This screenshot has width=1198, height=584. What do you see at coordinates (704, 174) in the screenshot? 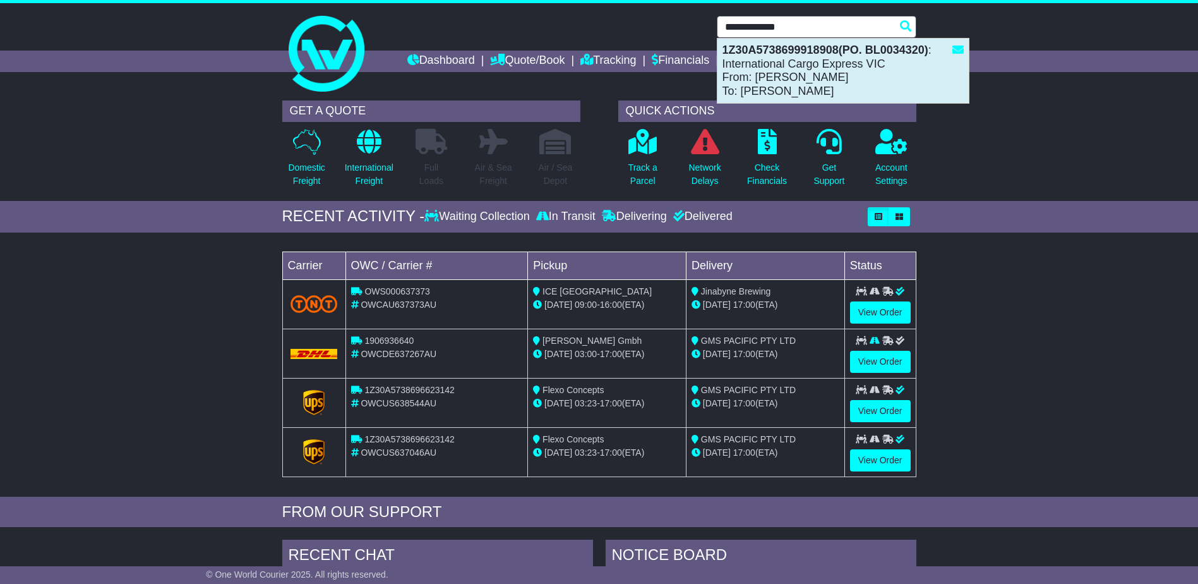
I see `p: Network Delays` at bounding box center [704, 174].